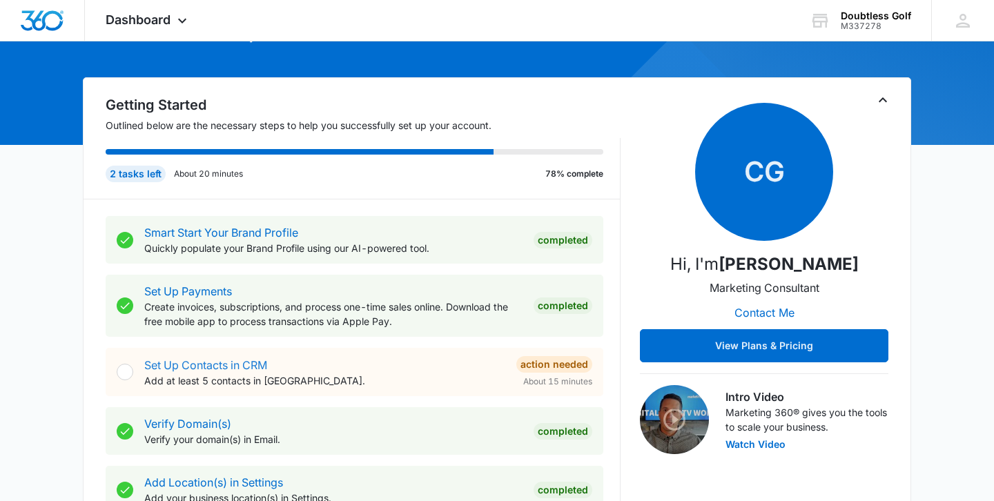 This screenshot has width=994, height=501. What do you see at coordinates (876, 26) in the screenshot?
I see `div: account id` at bounding box center [876, 26].